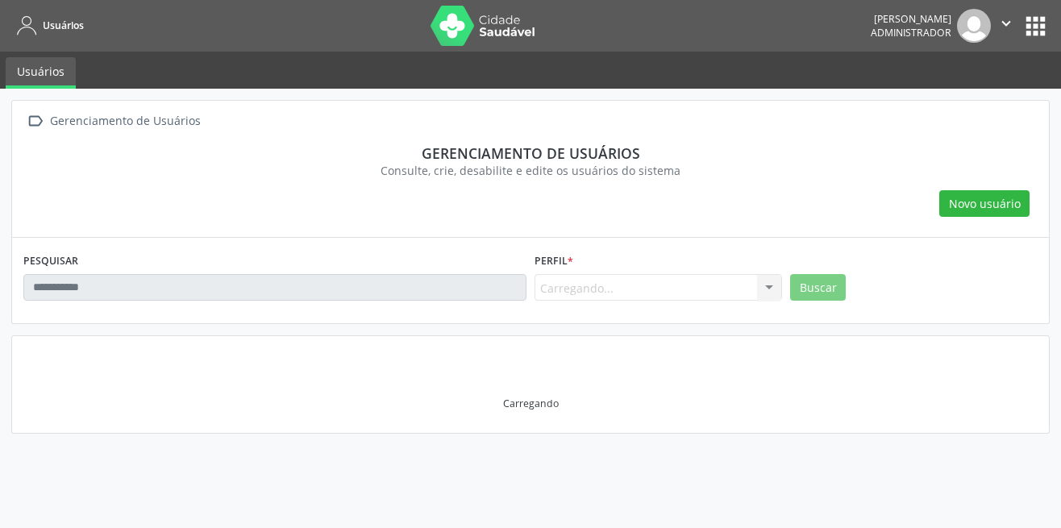 This screenshot has width=1061, height=528. I want to click on div: Gerenciamento de Usuários, so click(125, 121).